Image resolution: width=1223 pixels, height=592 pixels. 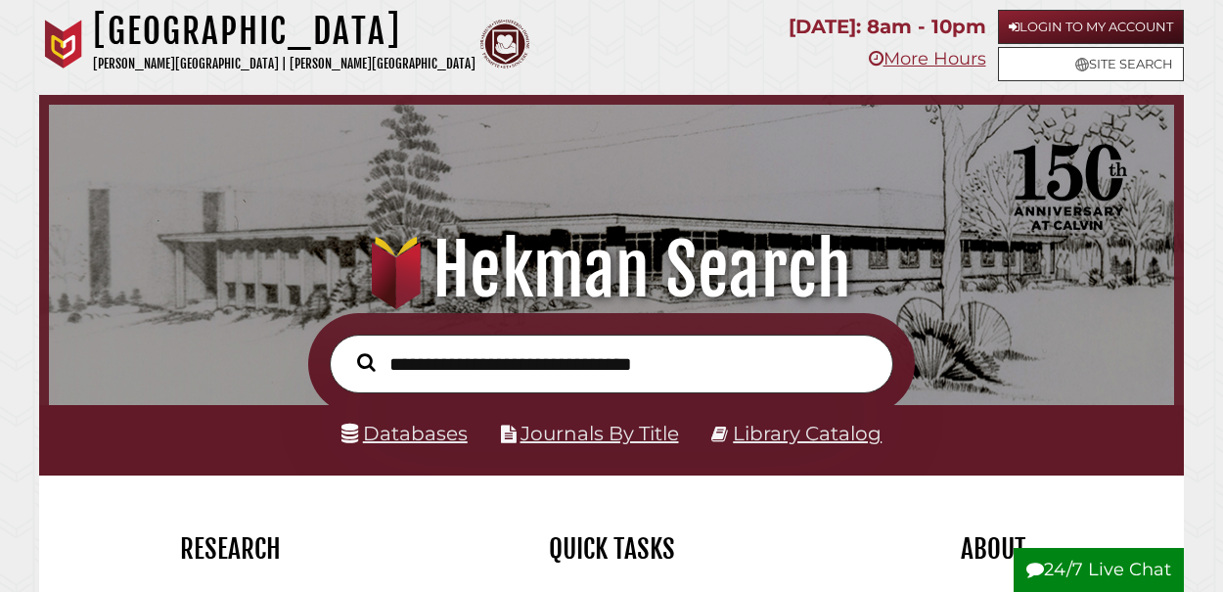 What do you see at coordinates (64, 44) in the screenshot?
I see `img: Calvin University` at bounding box center [64, 44].